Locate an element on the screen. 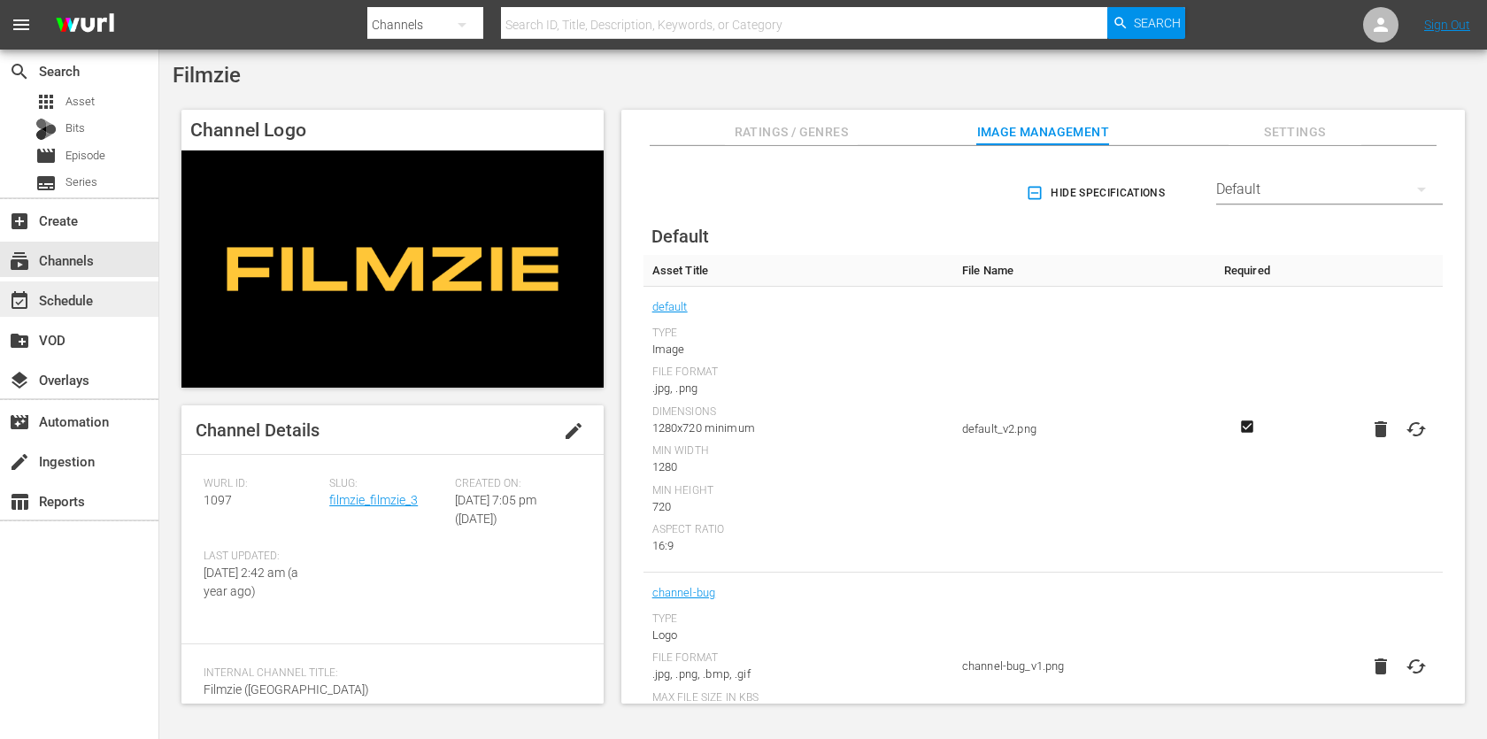 Image resolution: width=1487 pixels, height=739 pixels. span: Filmzie is located at coordinates (206, 75).